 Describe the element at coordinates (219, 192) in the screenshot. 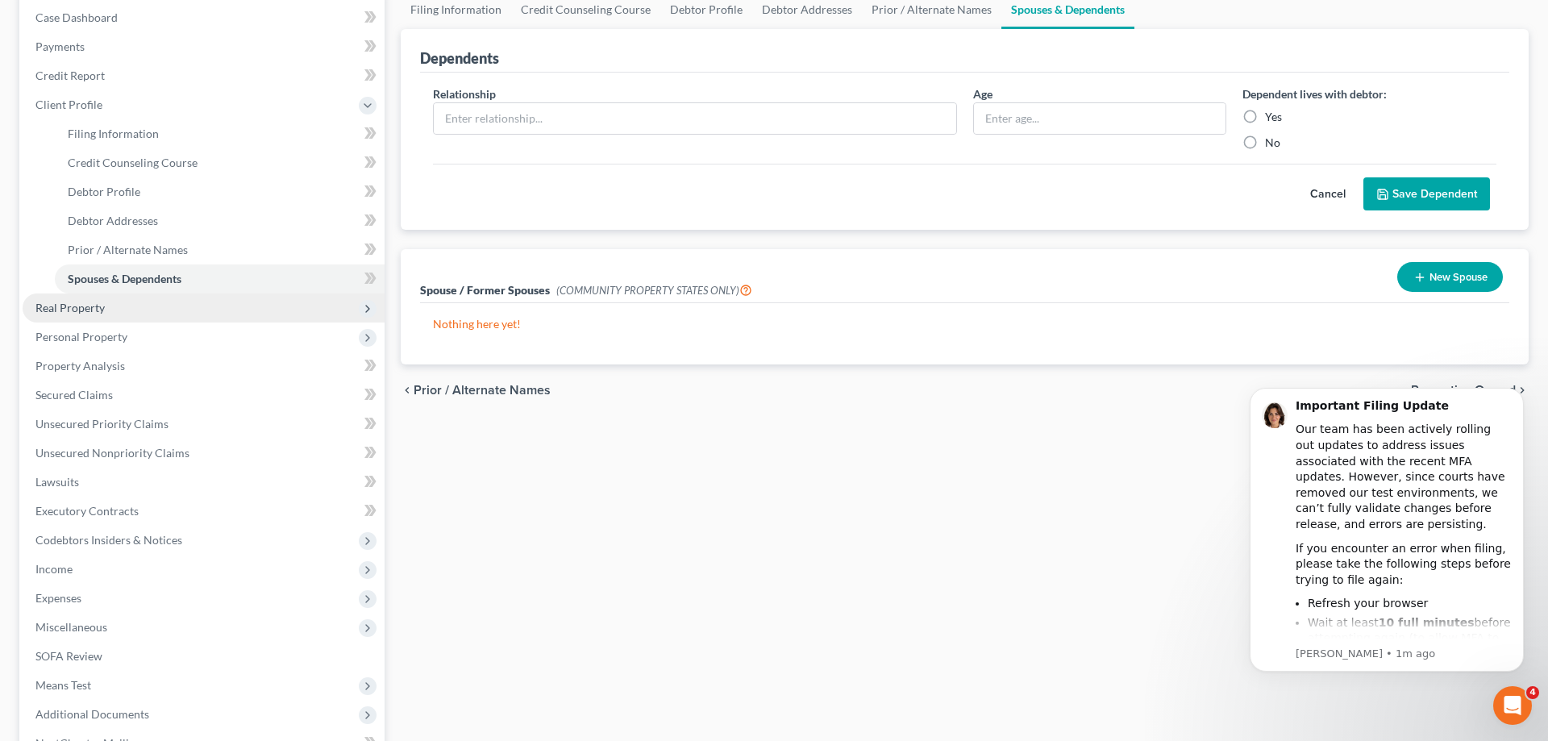

I see `a: Debtor Profile` at that location.